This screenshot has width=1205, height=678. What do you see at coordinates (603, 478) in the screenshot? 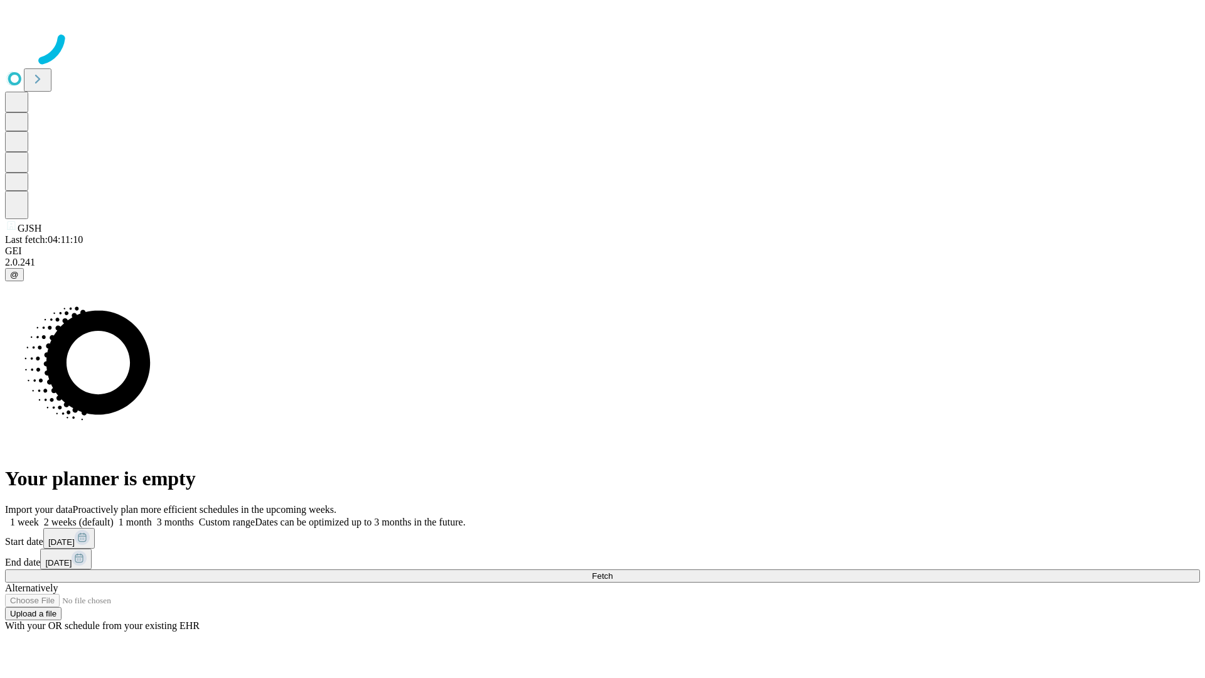
I see `h1: Your planner is empty` at bounding box center [603, 478].